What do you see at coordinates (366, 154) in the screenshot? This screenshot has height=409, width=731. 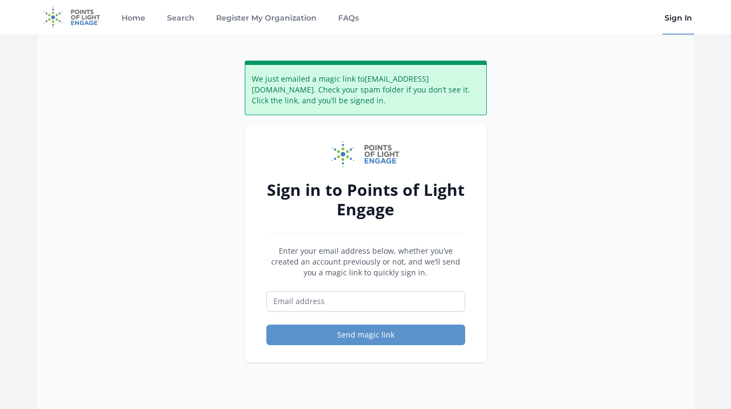 I see `img: Points of Light Engage logo` at bounding box center [366, 154].